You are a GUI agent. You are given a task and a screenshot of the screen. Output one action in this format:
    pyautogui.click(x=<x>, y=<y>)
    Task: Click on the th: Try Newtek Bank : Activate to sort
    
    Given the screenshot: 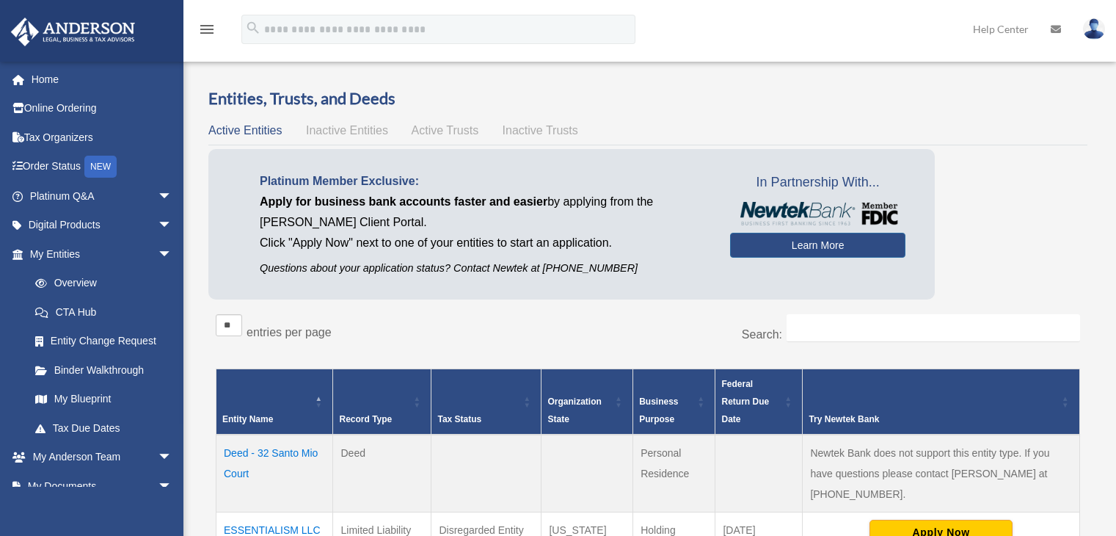 What is the action you would take?
    pyautogui.click(x=942, y=401)
    